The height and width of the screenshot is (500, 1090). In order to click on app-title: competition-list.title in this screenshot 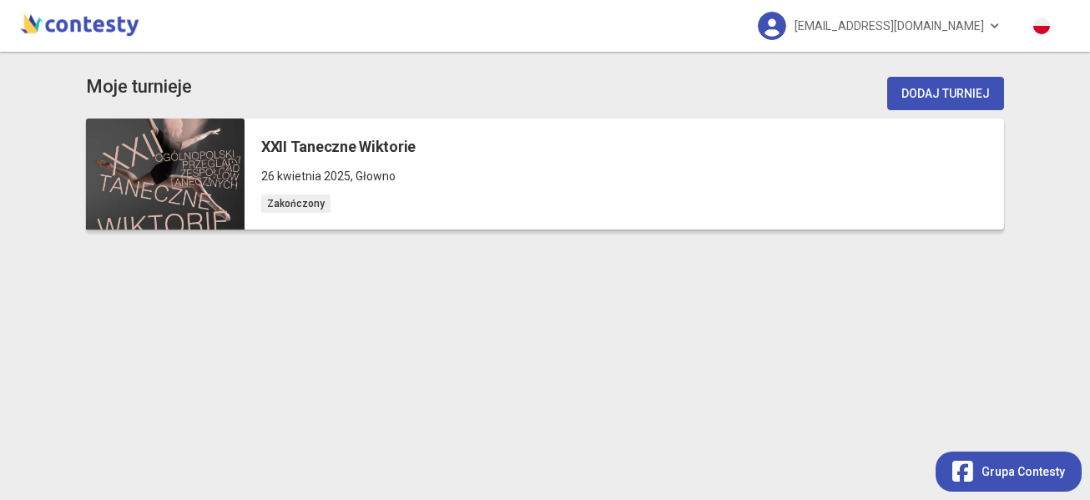, I will do `click(139, 87)`.